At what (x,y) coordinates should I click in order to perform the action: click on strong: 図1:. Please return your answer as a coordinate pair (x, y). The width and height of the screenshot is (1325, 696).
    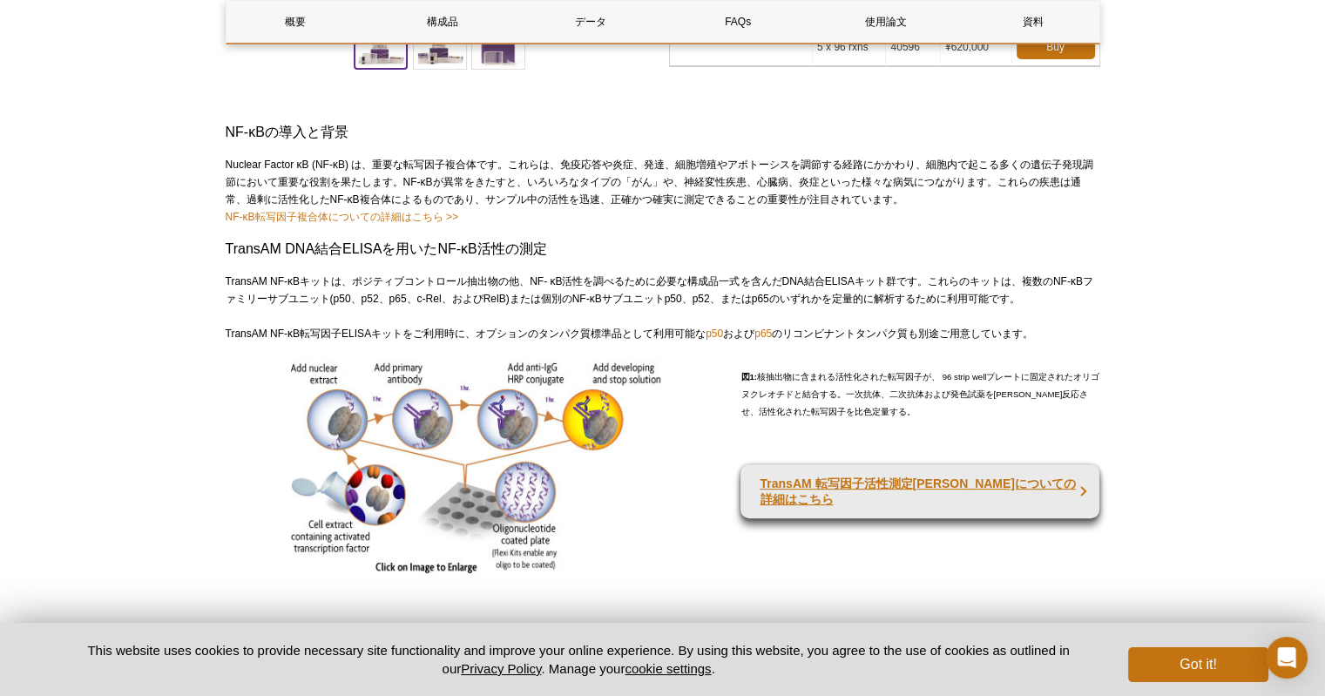
    Looking at the image, I should click on (748, 376).